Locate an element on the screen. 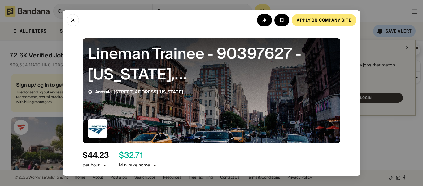 This screenshot has height=186, width=423. a: Amtrak is located at coordinates (103, 91).